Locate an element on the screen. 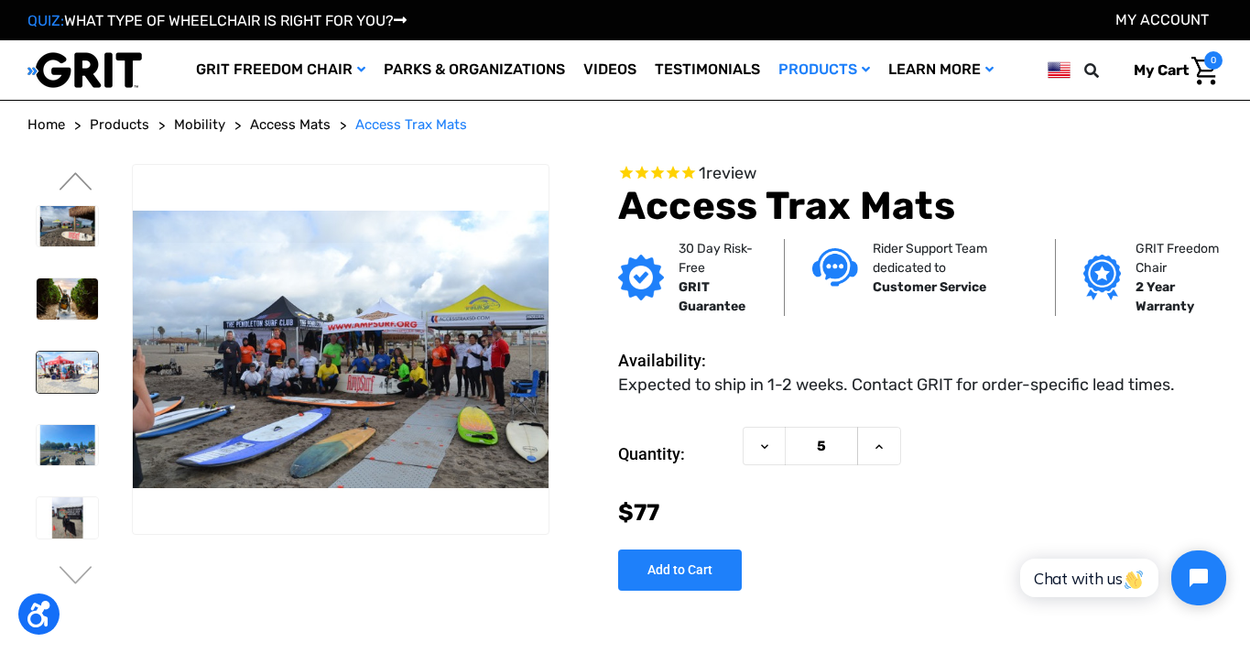 This screenshot has width=1250, height=653. button: Go to slide 3 of 6 is located at coordinates (76, 577).